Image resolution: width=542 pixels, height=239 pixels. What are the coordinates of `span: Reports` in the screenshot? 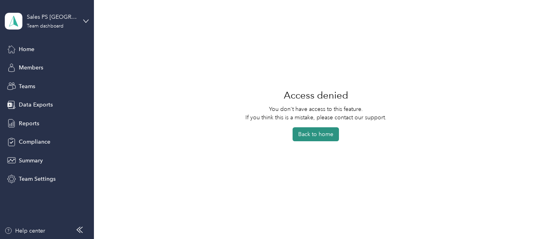 It's located at (29, 124).